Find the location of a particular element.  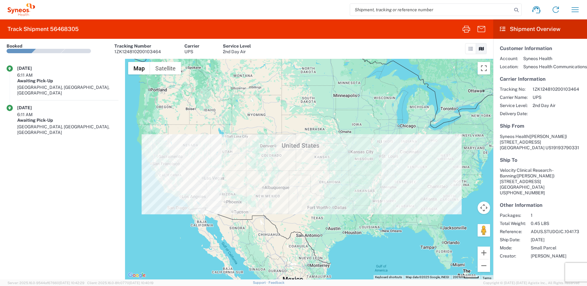

button: Show satellite imagery is located at coordinates (165, 68).